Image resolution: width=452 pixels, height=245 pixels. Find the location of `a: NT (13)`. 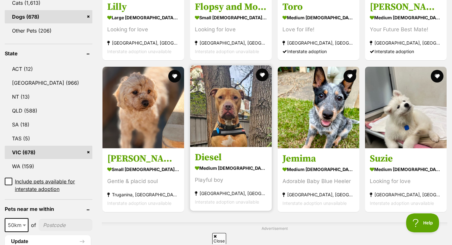

a: NT (13) is located at coordinates (48, 97).